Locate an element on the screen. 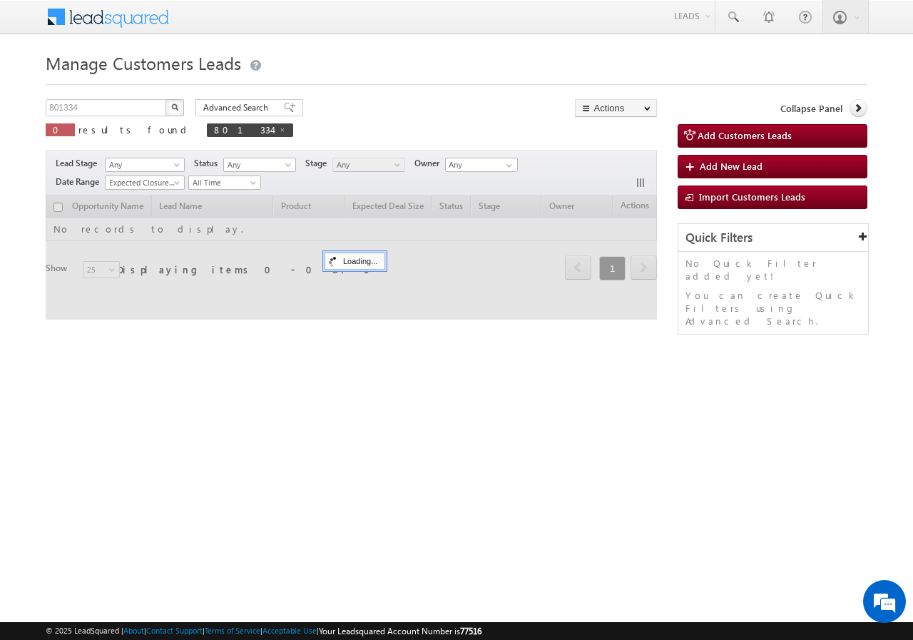 The image size is (913, 640). button: Actions is located at coordinates (615, 108).